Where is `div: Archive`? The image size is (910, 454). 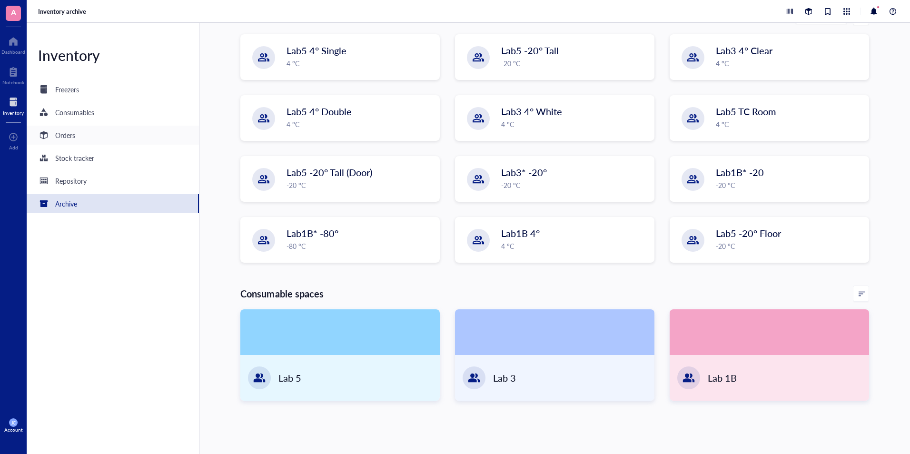
div: Archive is located at coordinates (66, 204).